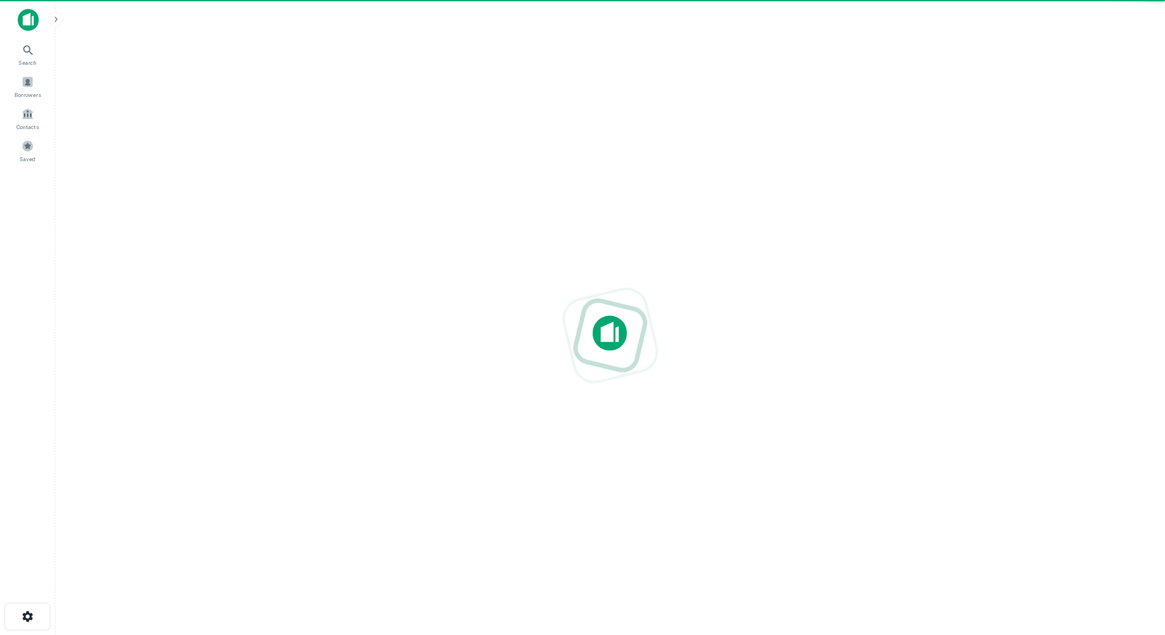 The image size is (1165, 635). I want to click on span: Saved, so click(28, 159).